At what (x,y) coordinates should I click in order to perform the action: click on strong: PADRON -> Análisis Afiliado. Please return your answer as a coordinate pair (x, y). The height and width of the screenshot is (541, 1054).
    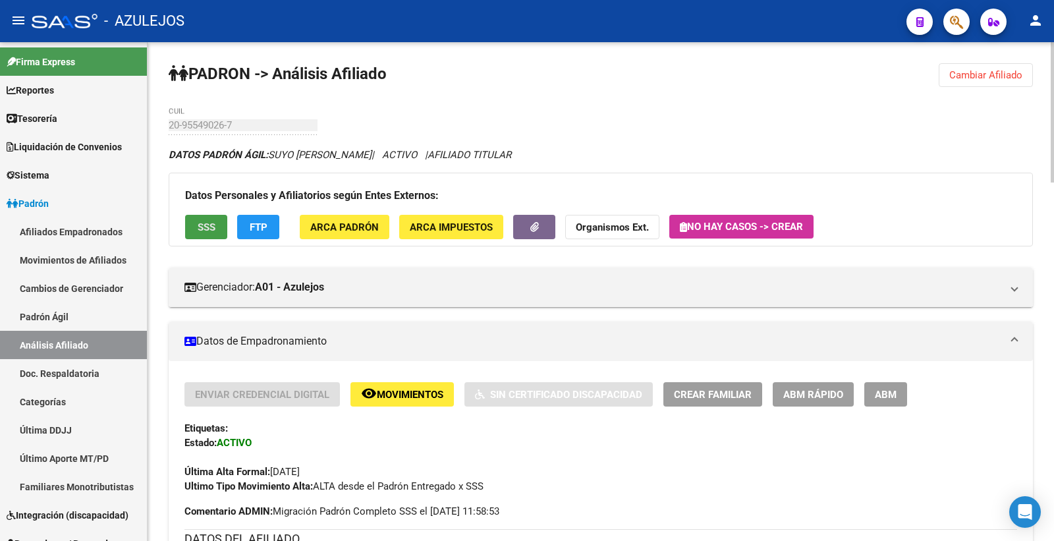
    Looking at the image, I should click on (277, 74).